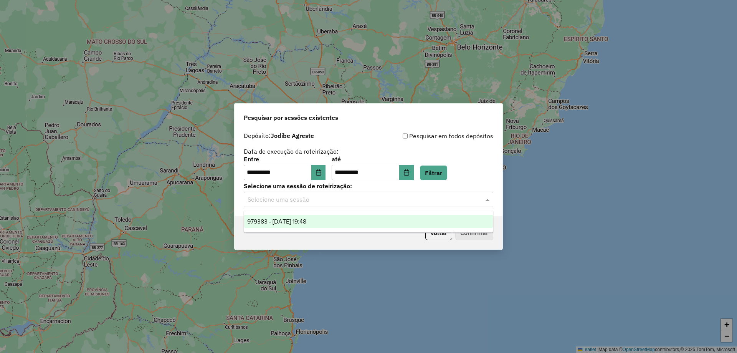 The width and height of the screenshot is (737, 353). What do you see at coordinates (291, 117) in the screenshot?
I see `span: Pesquisar por sessões existentes` at bounding box center [291, 117].